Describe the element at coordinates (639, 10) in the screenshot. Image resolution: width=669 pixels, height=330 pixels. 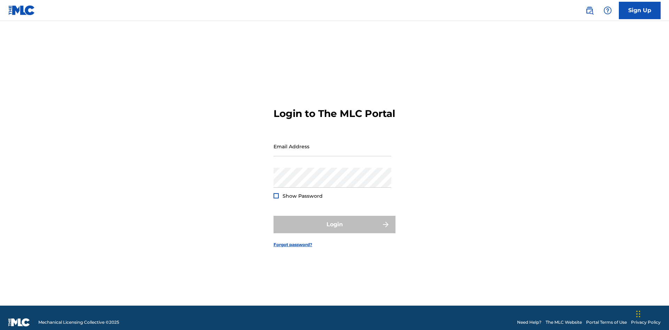
I see `a: Sign Up` at that location.